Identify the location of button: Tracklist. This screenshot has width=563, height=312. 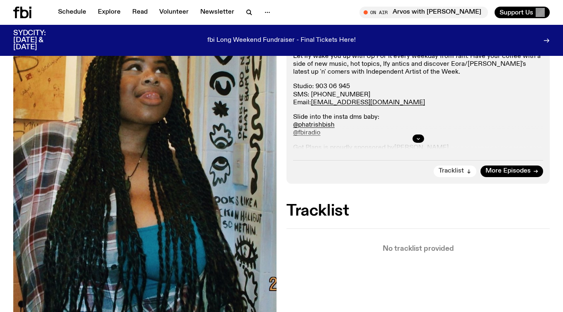
(454, 171).